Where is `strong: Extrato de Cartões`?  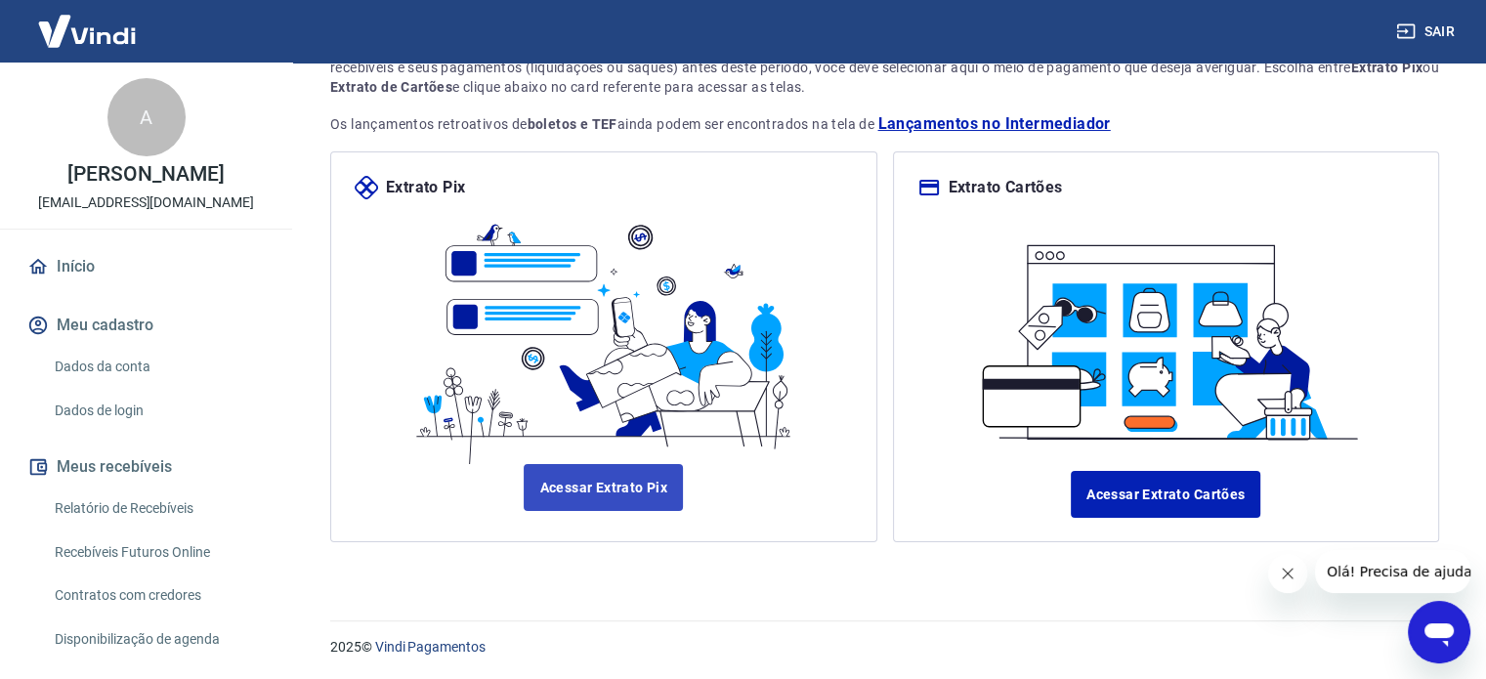 strong: Extrato de Cartões is located at coordinates (391, 87).